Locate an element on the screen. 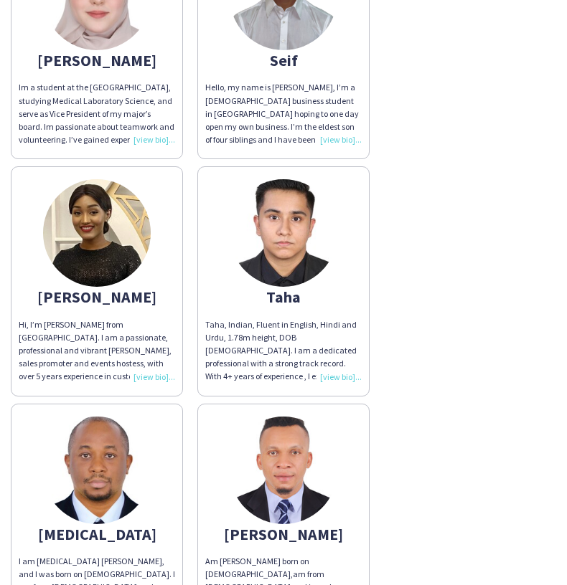 The width and height of the screenshot is (567, 585). img: thumb-6792819cd8444.jpeg is located at coordinates (97, 233).